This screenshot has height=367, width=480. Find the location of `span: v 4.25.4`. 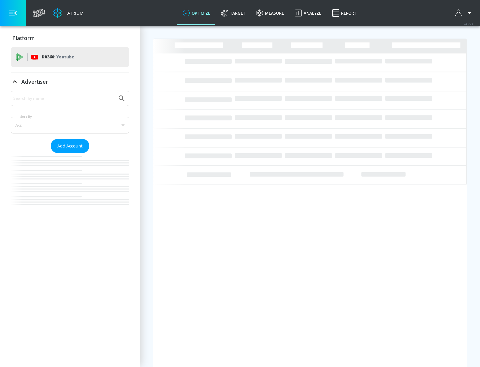

span: v 4.25.4 is located at coordinates (469, 24).